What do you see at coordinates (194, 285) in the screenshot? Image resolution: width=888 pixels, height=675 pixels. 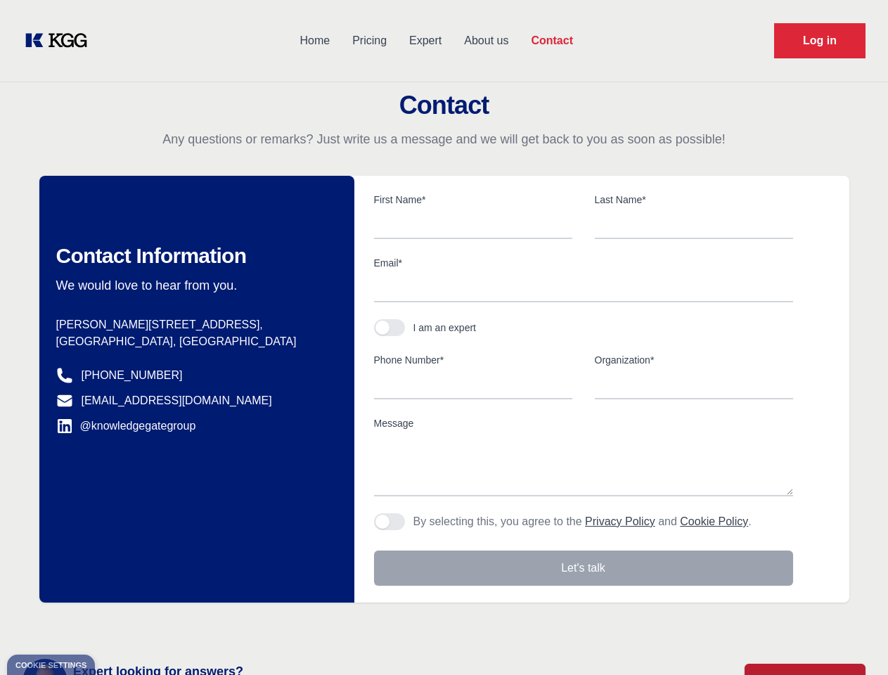 I see `p: We would love to hear from you.` at bounding box center [194, 285].